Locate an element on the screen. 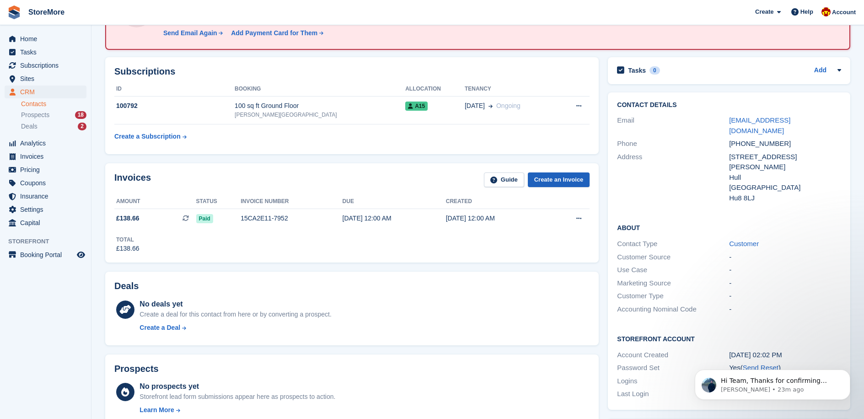 This screenshot has height=419, width=864. th: Due is located at coordinates (394, 202).